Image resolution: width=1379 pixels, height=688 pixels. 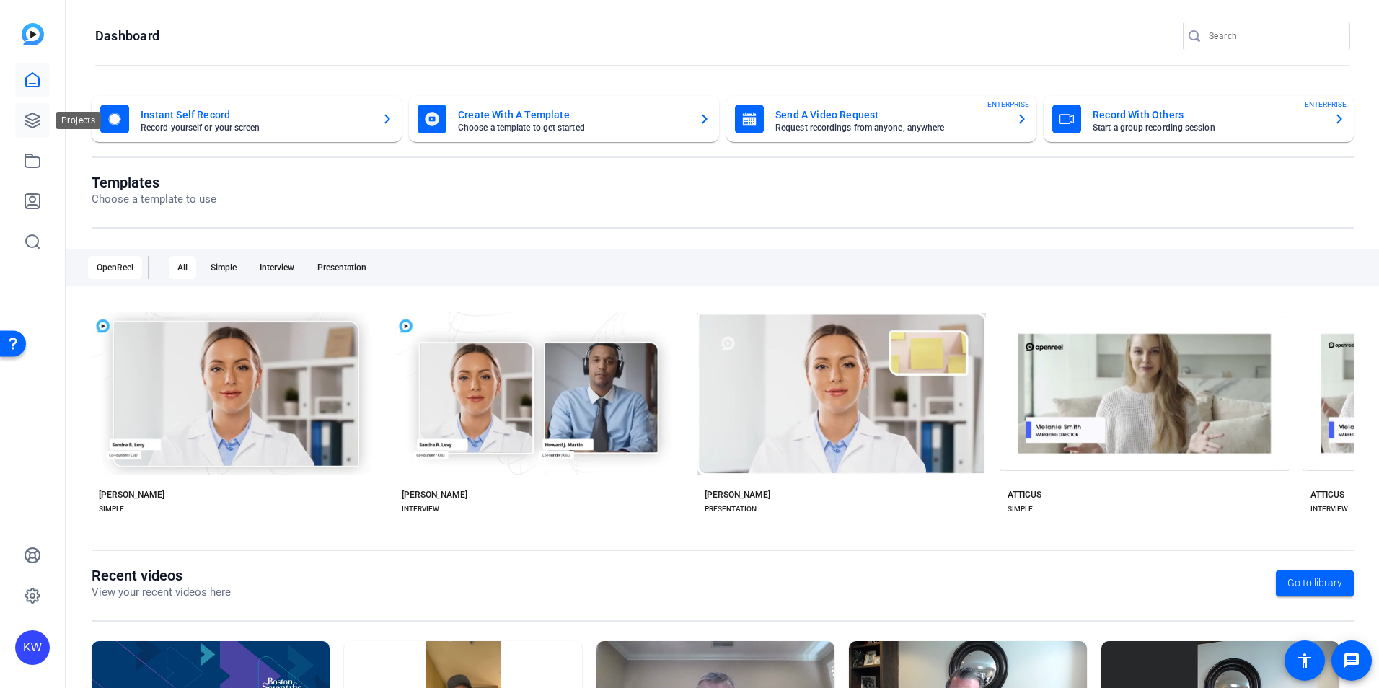 I want to click on h1: Recent videos, so click(x=161, y=576).